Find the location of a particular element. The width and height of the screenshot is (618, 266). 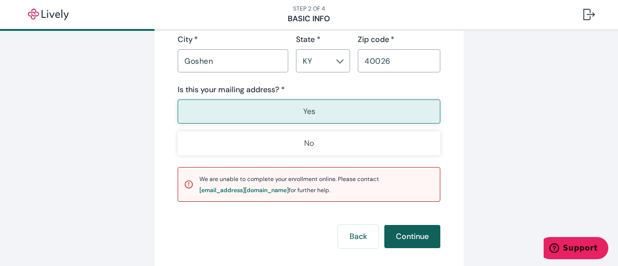

button: Back is located at coordinates (358, 237).